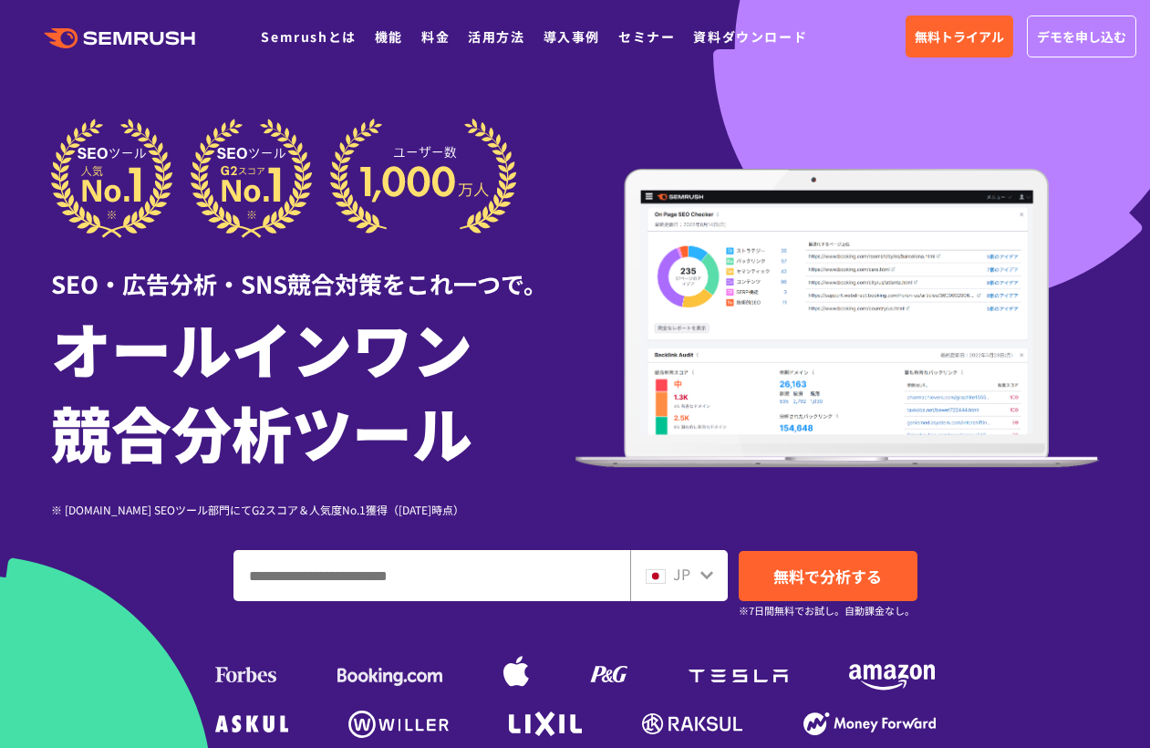 This screenshot has width=1150, height=748. Describe the element at coordinates (572, 36) in the screenshot. I see `a: 導入事例` at that location.